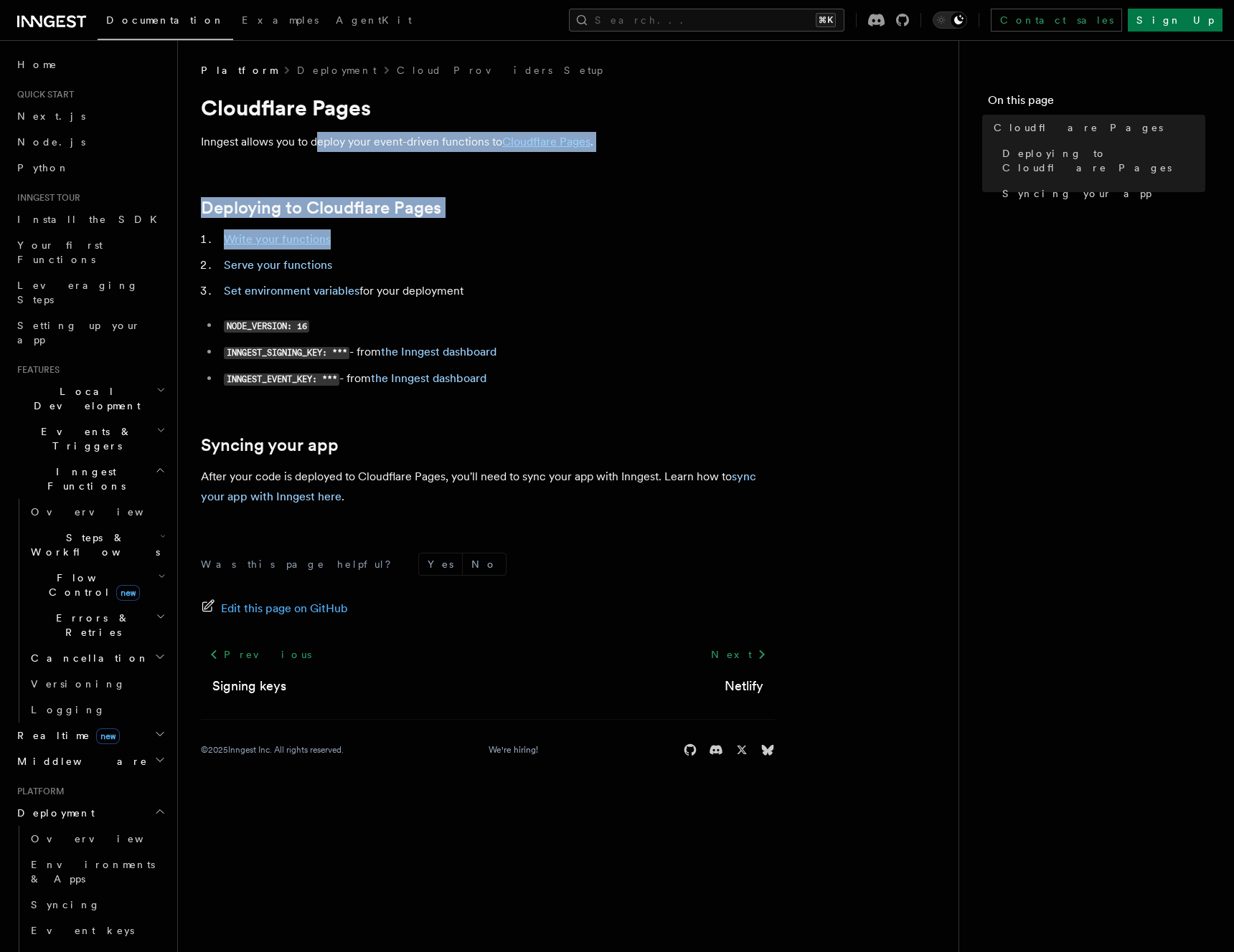 This screenshot has height=952, width=1234. I want to click on button: Inngest Functions, so click(90, 479).